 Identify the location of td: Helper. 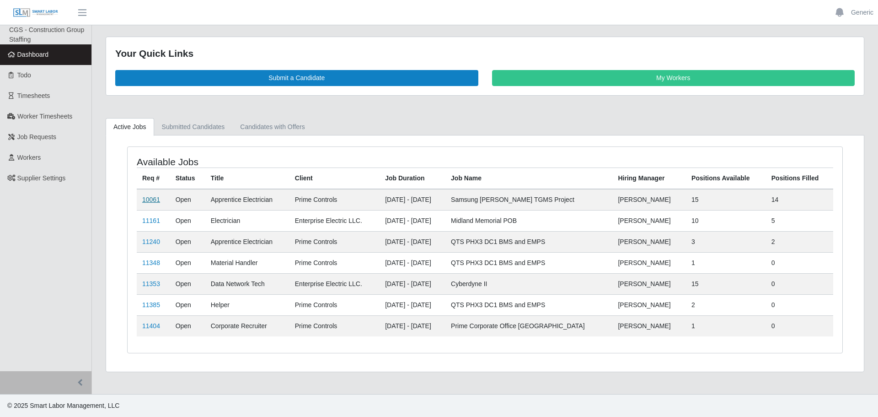
(247, 305).